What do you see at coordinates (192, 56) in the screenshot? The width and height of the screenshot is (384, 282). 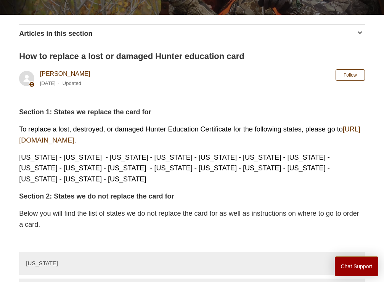 I see `h2: How to replace a lost or damaged Hunter education card` at bounding box center [192, 56].